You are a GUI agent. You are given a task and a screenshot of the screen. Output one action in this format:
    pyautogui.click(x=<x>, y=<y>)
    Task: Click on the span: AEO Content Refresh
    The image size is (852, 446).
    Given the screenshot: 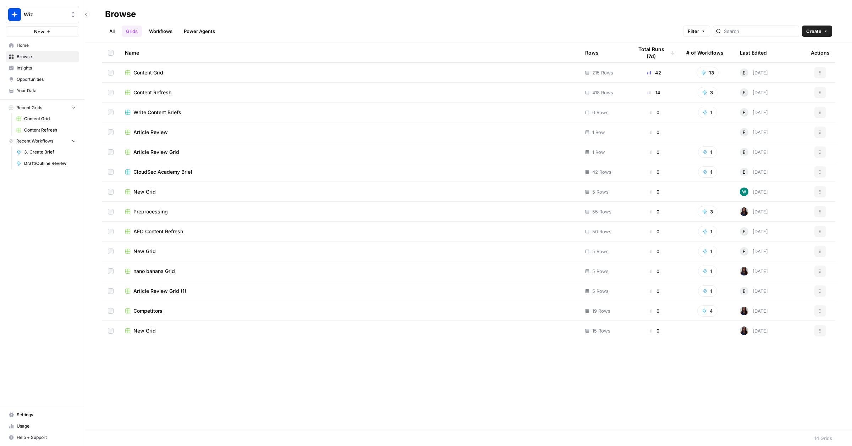 What is the action you would take?
    pyautogui.click(x=158, y=232)
    